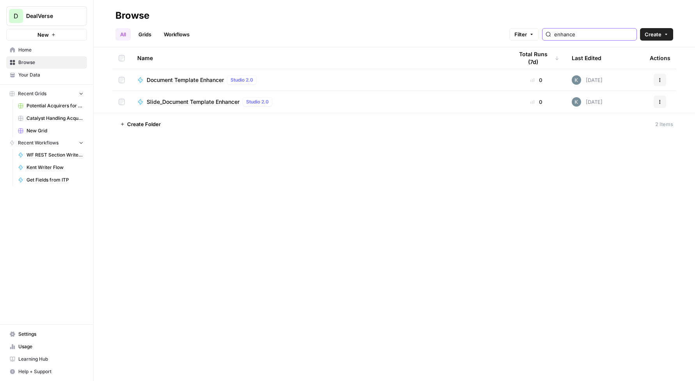 Image resolution: width=695 pixels, height=381 pixels. Describe the element at coordinates (50, 16) in the screenshot. I see `span: DealVerse` at that location.